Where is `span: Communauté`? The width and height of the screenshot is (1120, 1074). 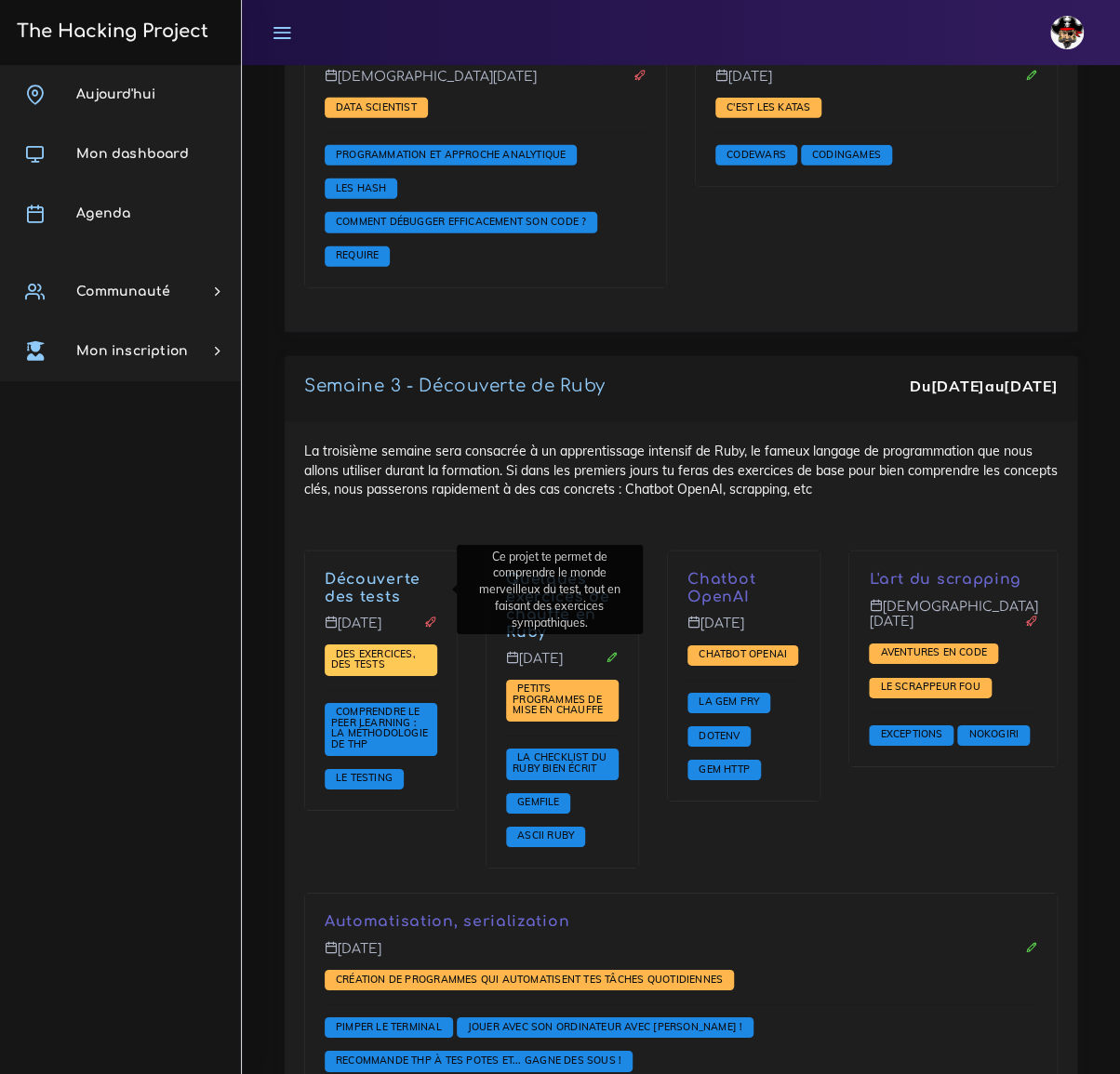
span: Communauté is located at coordinates (122, 291).